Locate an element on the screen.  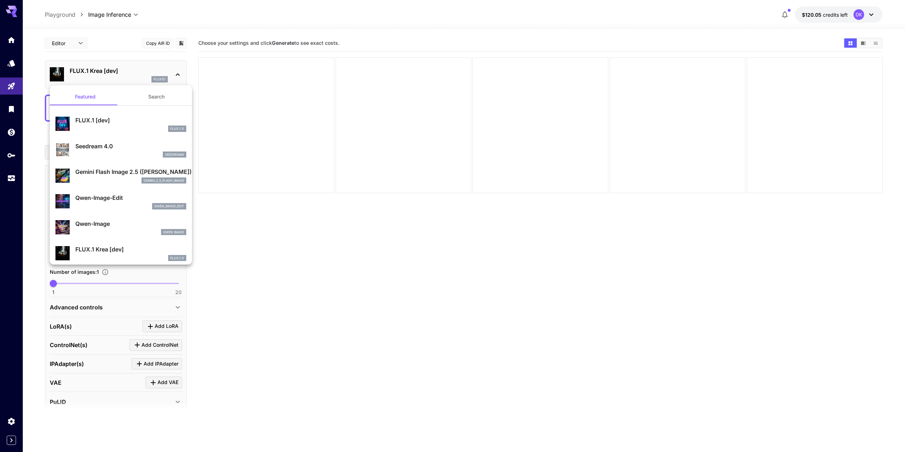
p: qwen_image_edit is located at coordinates (169, 206).